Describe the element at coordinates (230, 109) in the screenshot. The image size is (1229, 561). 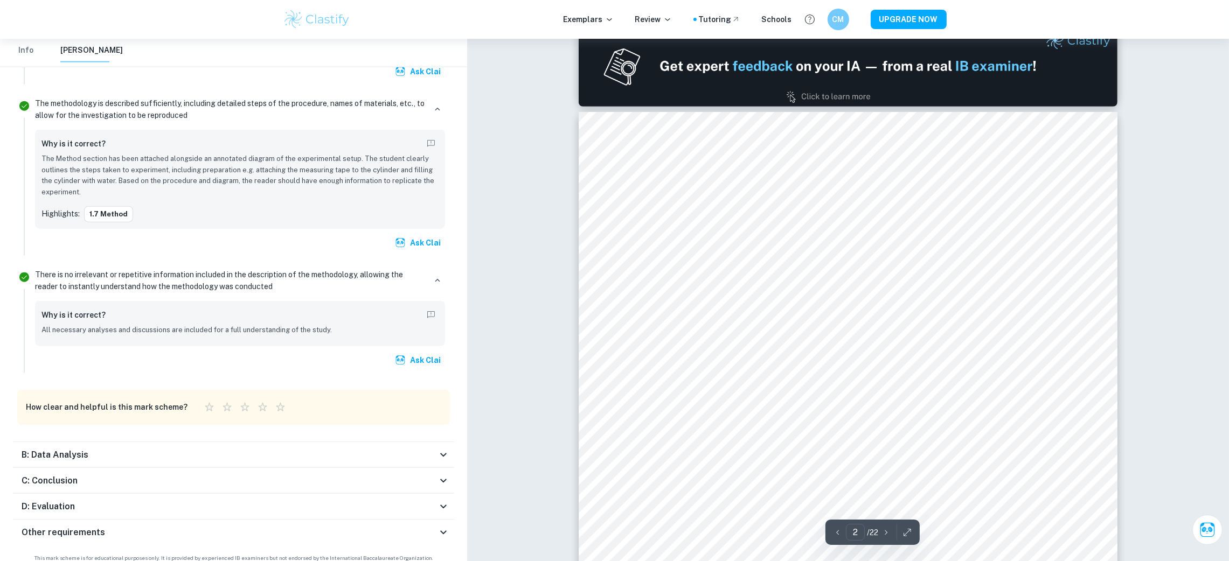
I see `p: The methodology is described sufficiently, including detailed steps of the procedure, names of ma...` at that location.